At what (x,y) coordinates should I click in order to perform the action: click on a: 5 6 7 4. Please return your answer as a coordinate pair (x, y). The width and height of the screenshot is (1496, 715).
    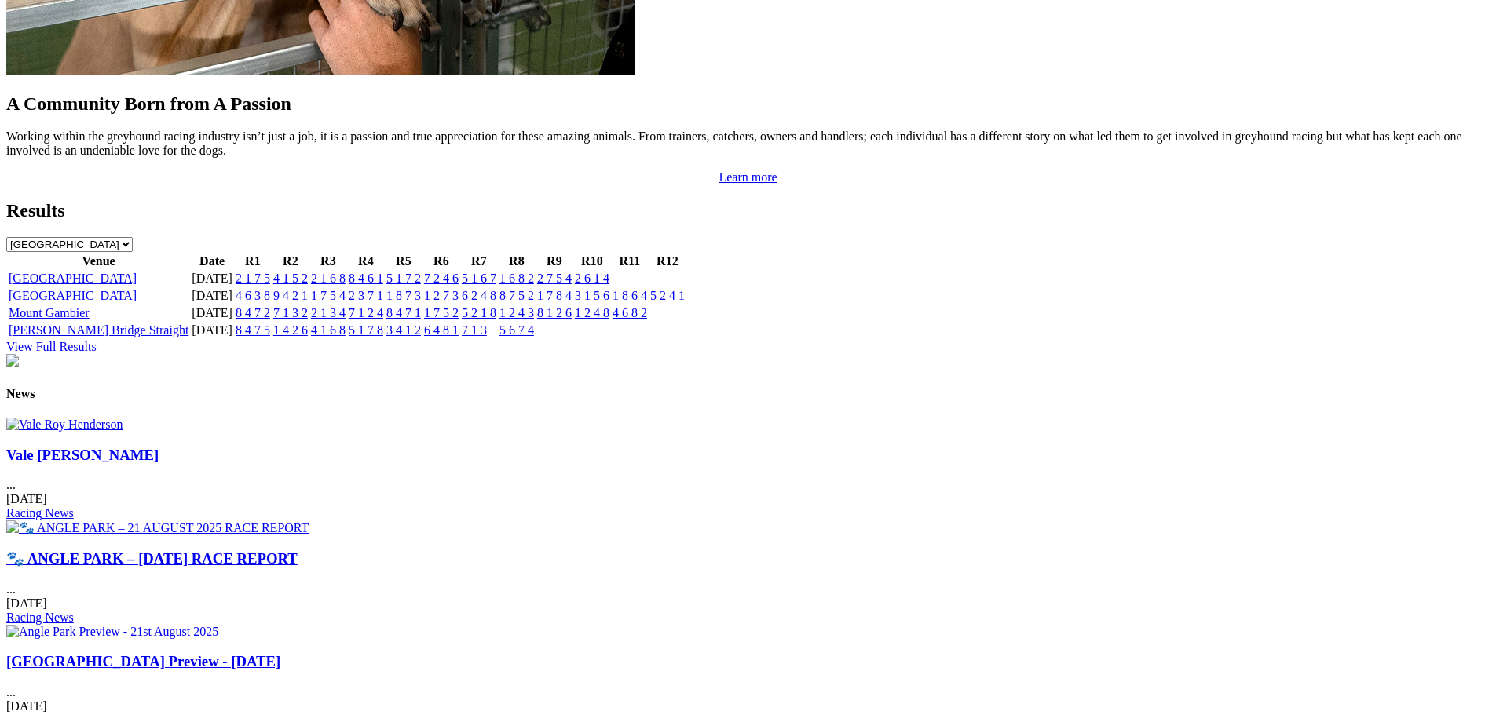
    Looking at the image, I should click on (517, 330).